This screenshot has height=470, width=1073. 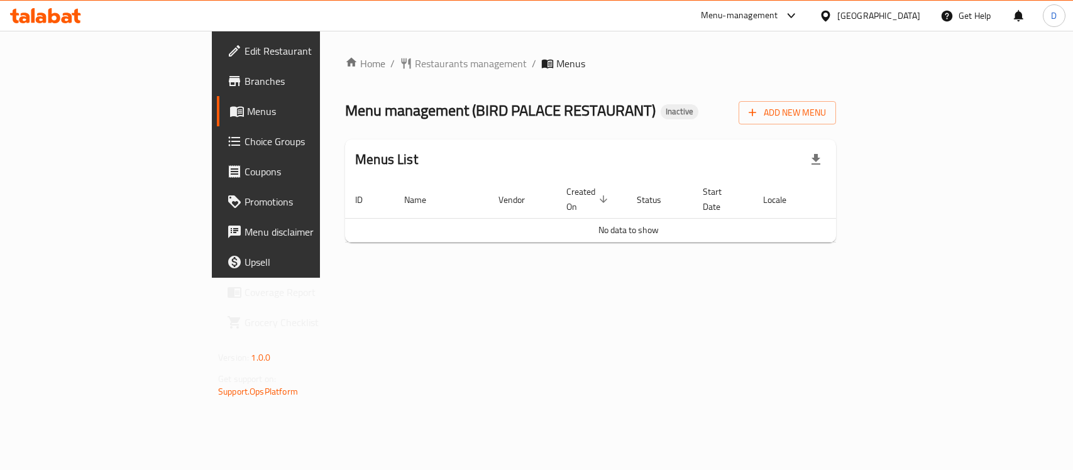 I want to click on span: Branches, so click(x=313, y=81).